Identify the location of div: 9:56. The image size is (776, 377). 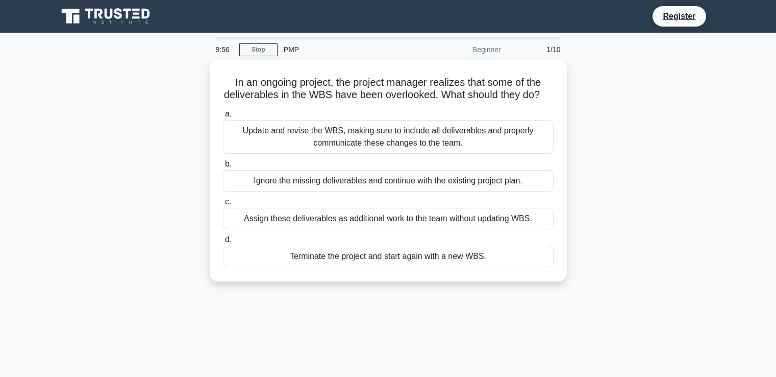
(225, 50).